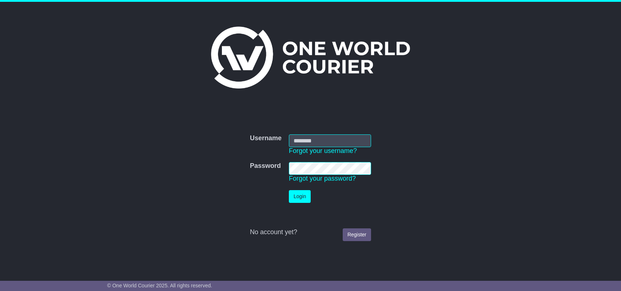 The height and width of the screenshot is (291, 621). What do you see at coordinates (300, 196) in the screenshot?
I see `button: Login` at bounding box center [300, 196].